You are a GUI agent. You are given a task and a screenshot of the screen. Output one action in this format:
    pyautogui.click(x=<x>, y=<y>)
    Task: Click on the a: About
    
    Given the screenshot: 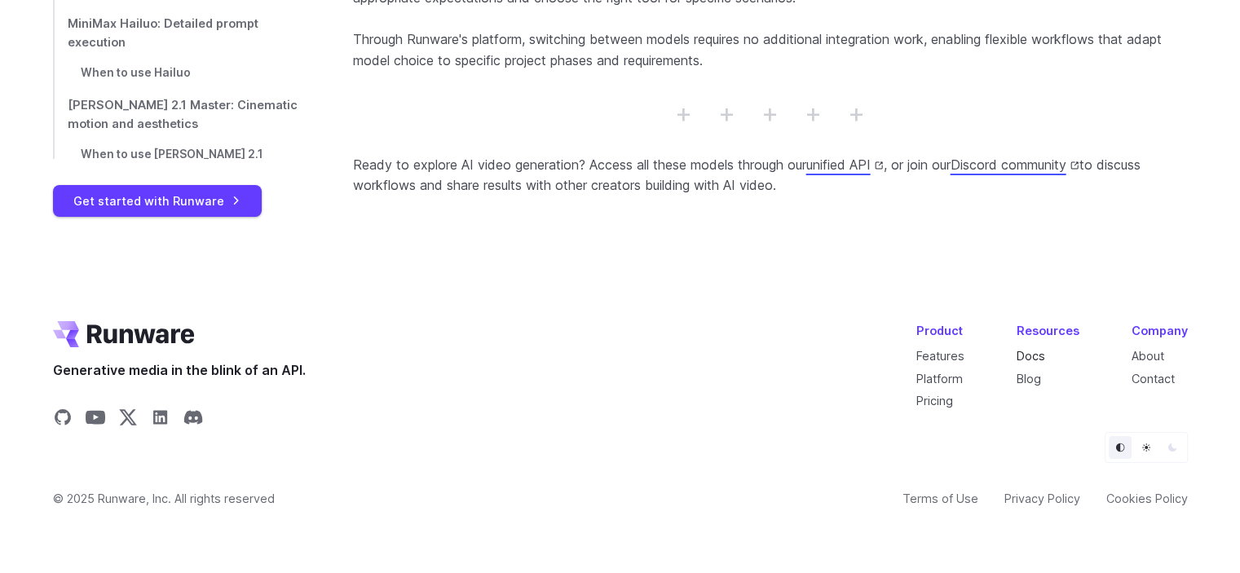 What is the action you would take?
    pyautogui.click(x=1148, y=356)
    